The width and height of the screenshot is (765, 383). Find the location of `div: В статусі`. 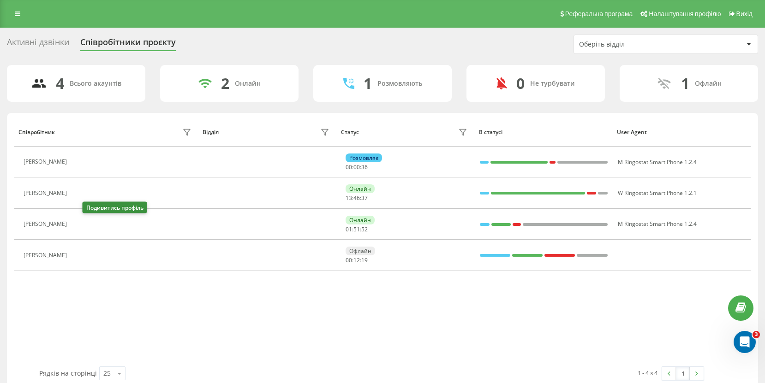

div: В статусі is located at coordinates (543, 132).